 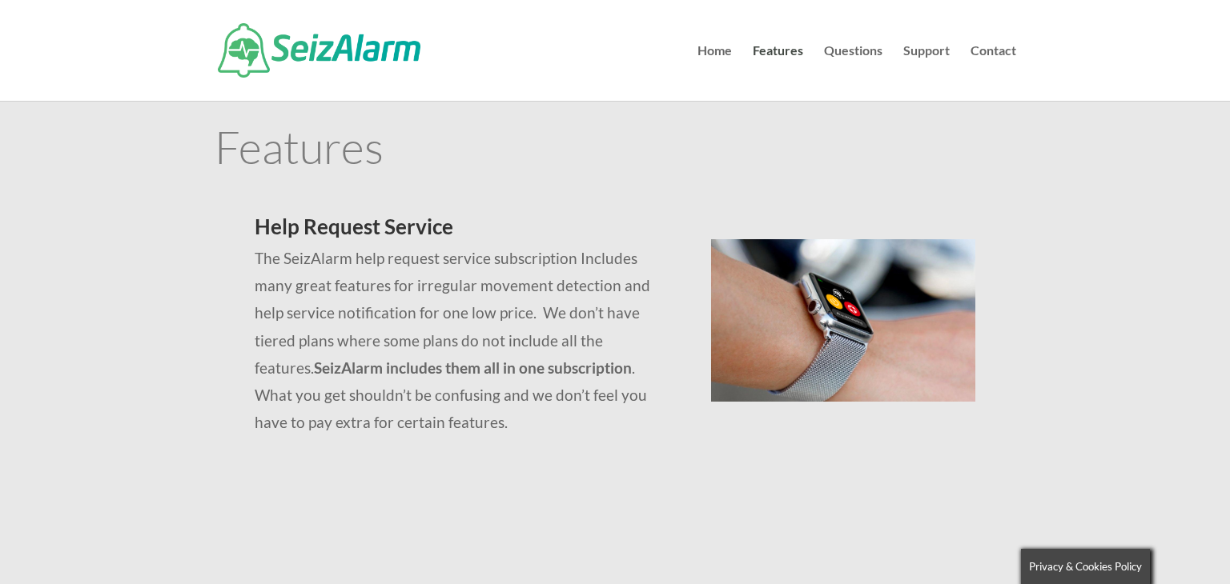 What do you see at coordinates (463, 231) in the screenshot?
I see `h2: Help Request Service` at bounding box center [463, 231].